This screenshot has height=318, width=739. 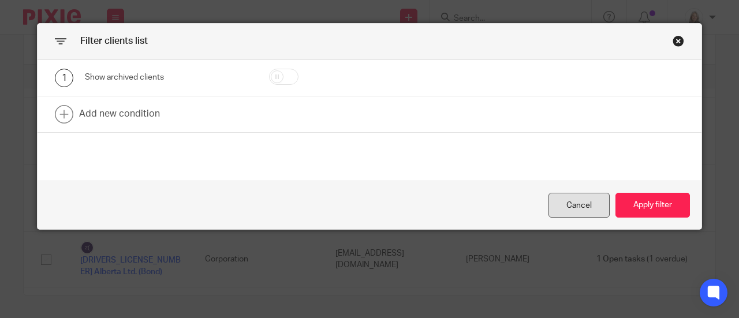 What do you see at coordinates (114, 41) in the screenshot?
I see `span: Filter clients list` at bounding box center [114, 41].